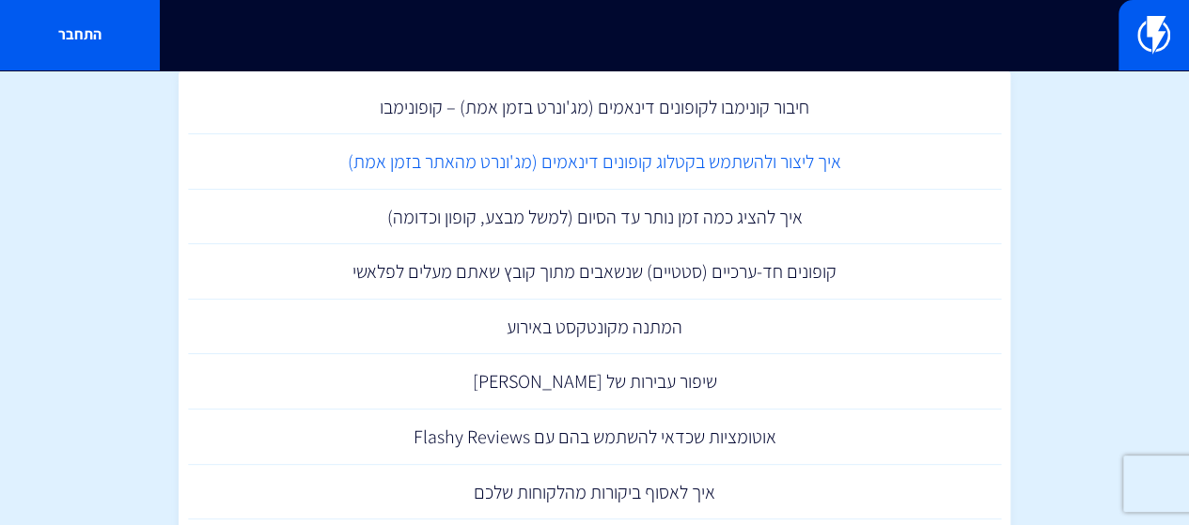 The width and height of the screenshot is (1189, 525). What do you see at coordinates (595, 162) in the screenshot?
I see `a: איך ליצור ולהשתמש בקטלוג קופונים דינאמים (מג'ונרט מהאתר בזמן אמת)` at bounding box center [595, 162].